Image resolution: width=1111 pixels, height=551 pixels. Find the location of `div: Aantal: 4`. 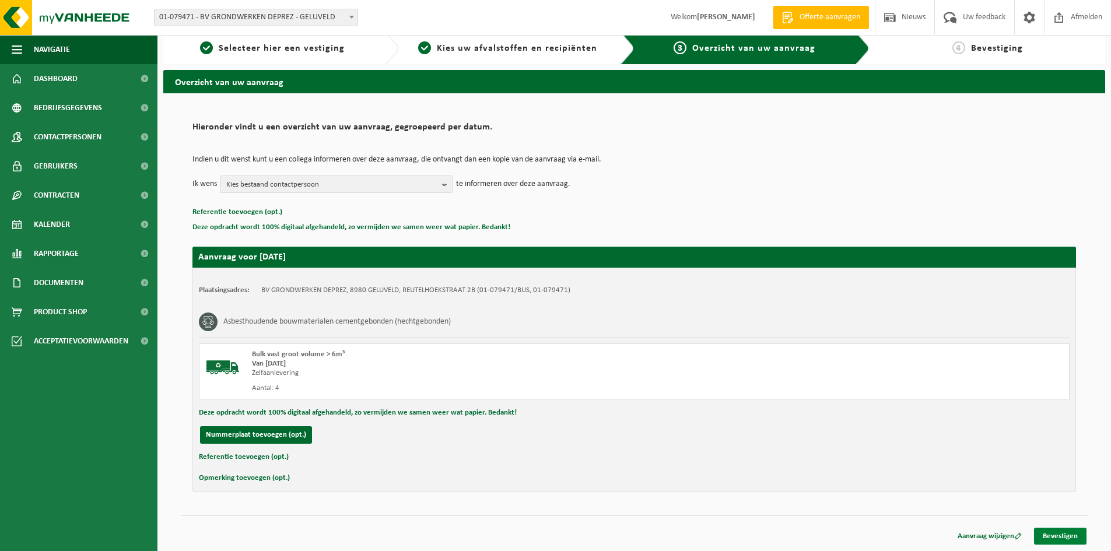

div: Aantal: 4 is located at coordinates (466, 388).